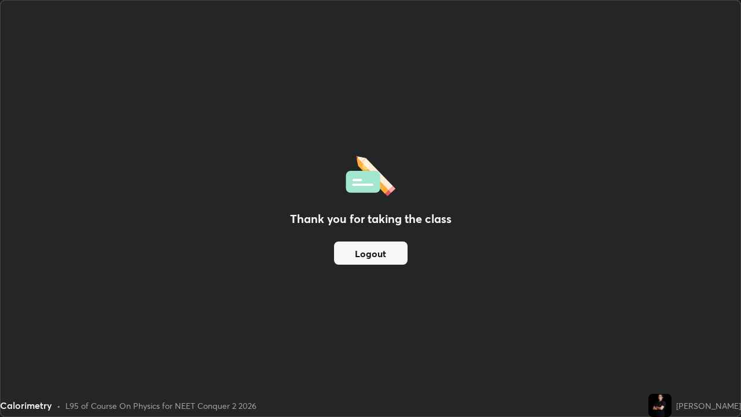 The height and width of the screenshot is (417, 741). I want to click on img: 40cbeb4c3a5c4ff3bcc3c6587ae1c9d7.jpg, so click(660, 405).